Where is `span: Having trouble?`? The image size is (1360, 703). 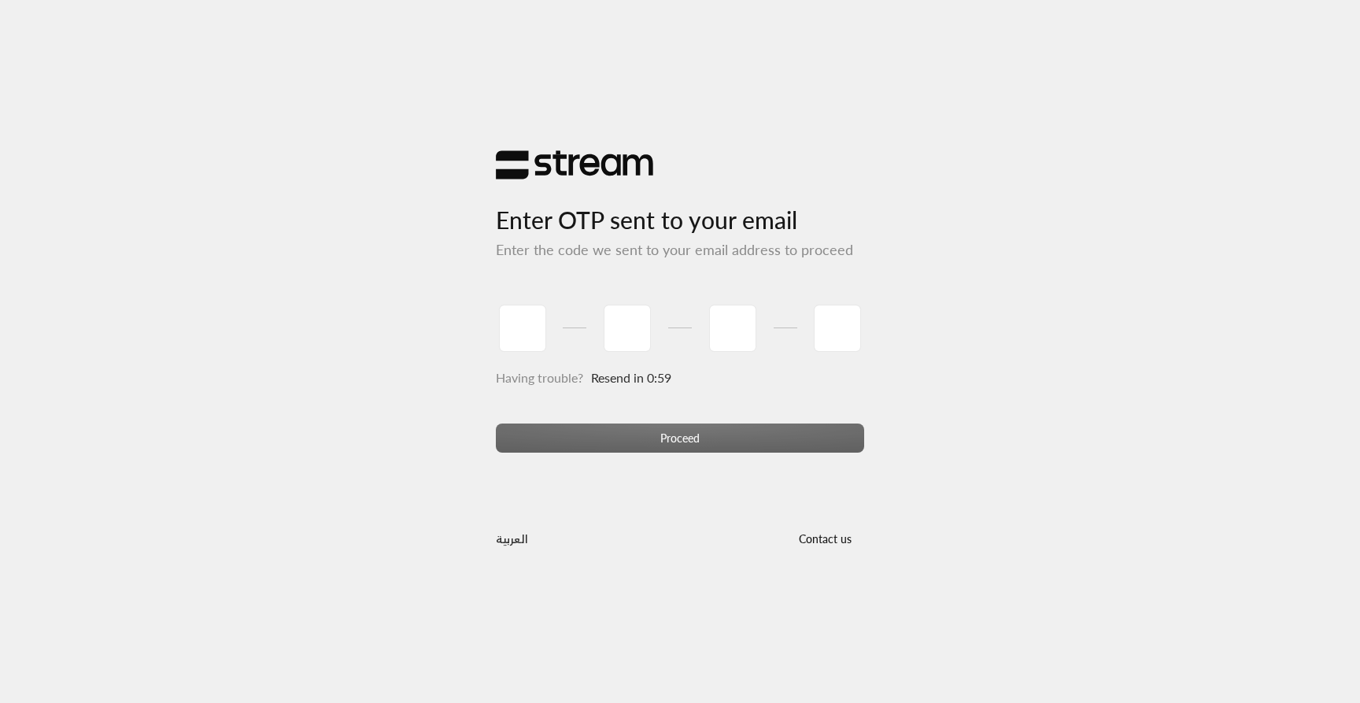
span: Having trouble? is located at coordinates (539, 377).